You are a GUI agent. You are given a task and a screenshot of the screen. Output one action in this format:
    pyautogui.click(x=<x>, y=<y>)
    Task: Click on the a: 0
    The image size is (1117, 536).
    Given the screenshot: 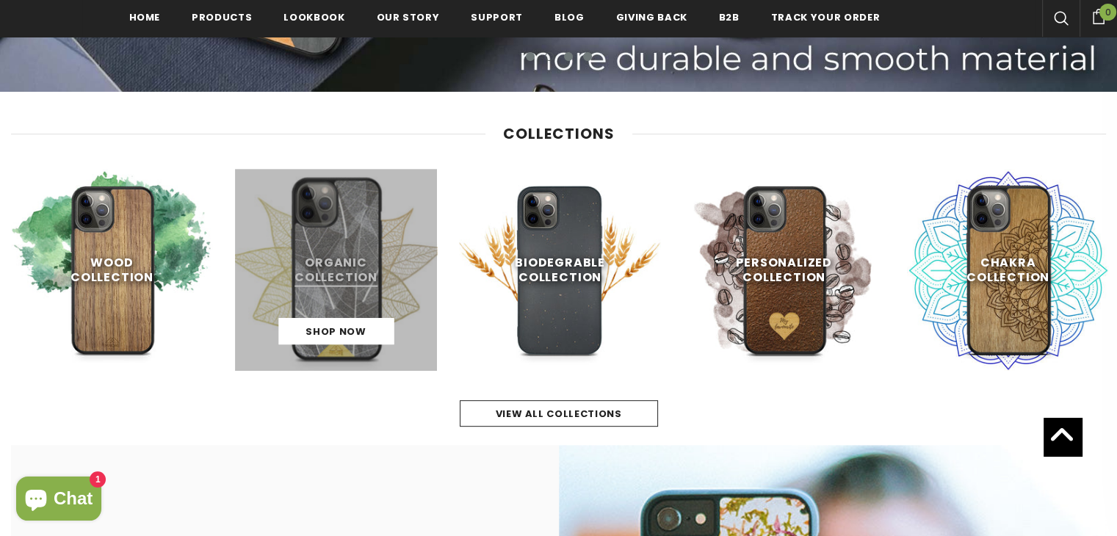 What is the action you would take?
    pyautogui.click(x=1098, y=15)
    